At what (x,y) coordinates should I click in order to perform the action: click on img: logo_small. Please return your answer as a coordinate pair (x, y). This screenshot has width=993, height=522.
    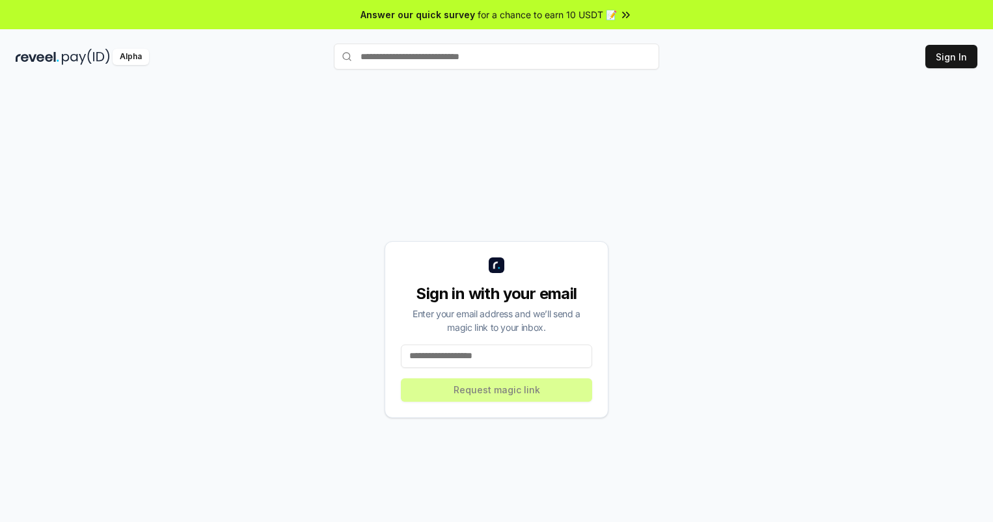
    Looking at the image, I should click on (496, 265).